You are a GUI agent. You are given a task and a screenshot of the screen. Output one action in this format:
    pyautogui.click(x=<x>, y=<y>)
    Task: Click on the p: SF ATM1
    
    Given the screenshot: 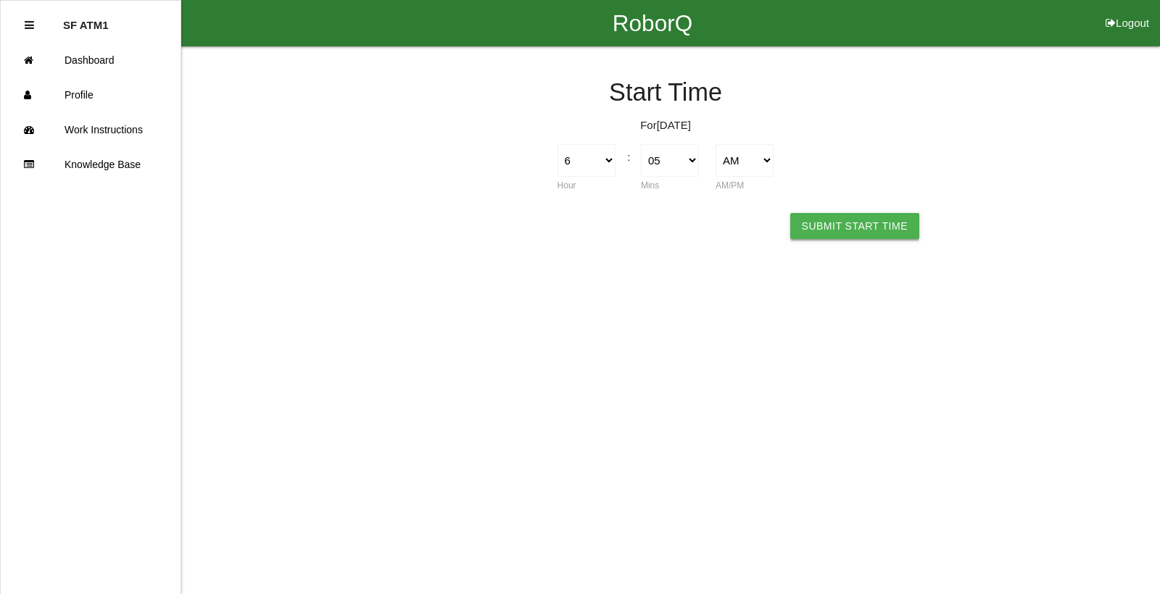 What is the action you would take?
    pyautogui.click(x=86, y=20)
    